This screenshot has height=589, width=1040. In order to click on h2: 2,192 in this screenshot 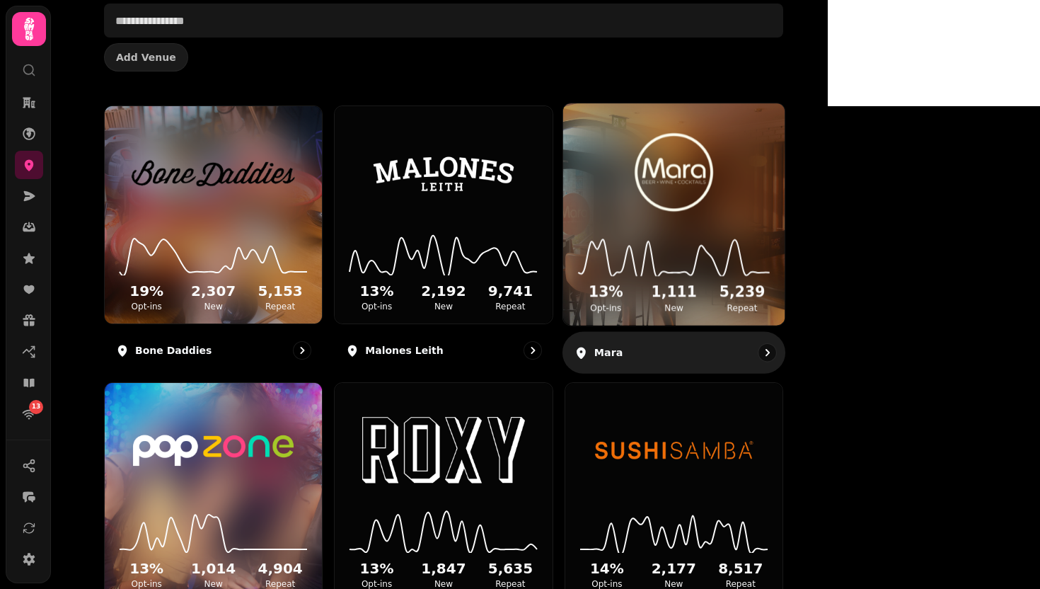, I will do `click(444, 291)`.